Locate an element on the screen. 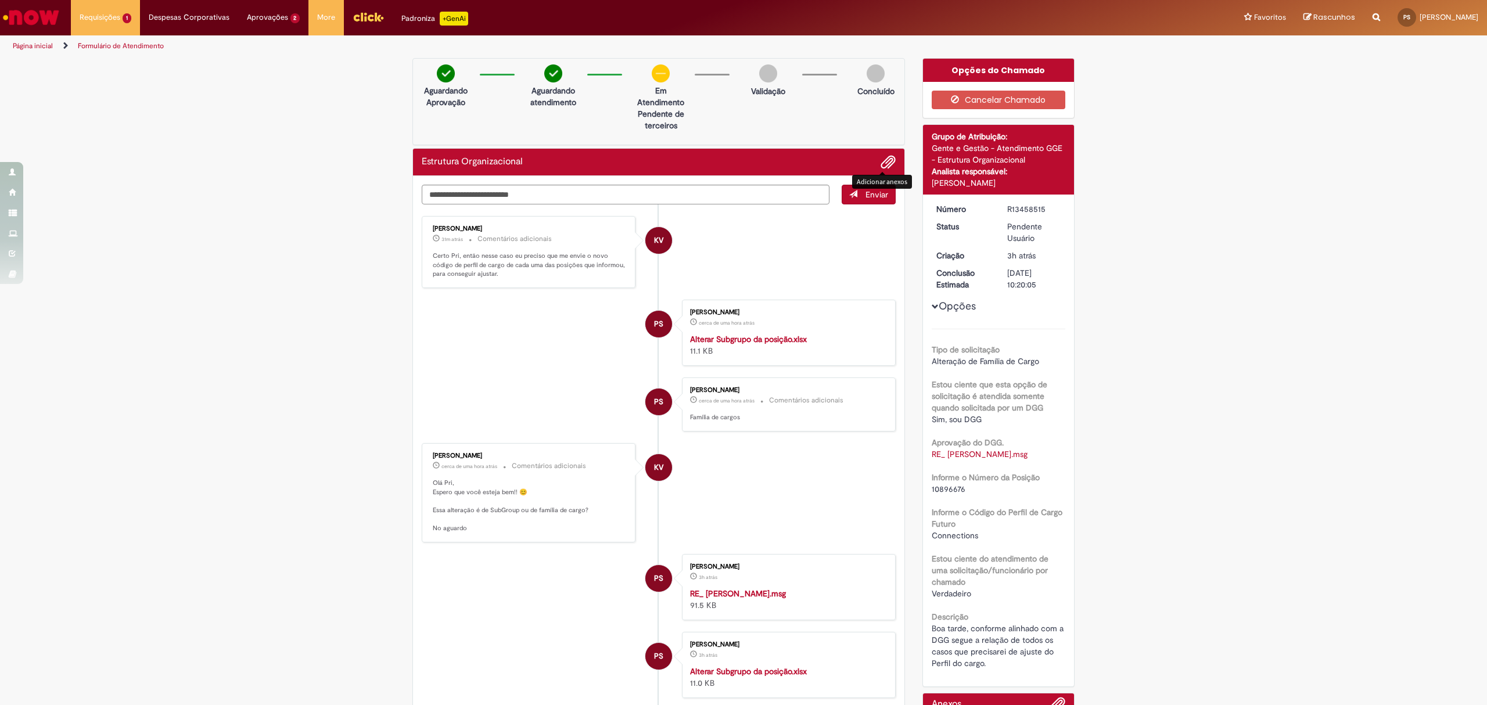 The image size is (1487, 705). dt: Criação is located at coordinates (963, 256).